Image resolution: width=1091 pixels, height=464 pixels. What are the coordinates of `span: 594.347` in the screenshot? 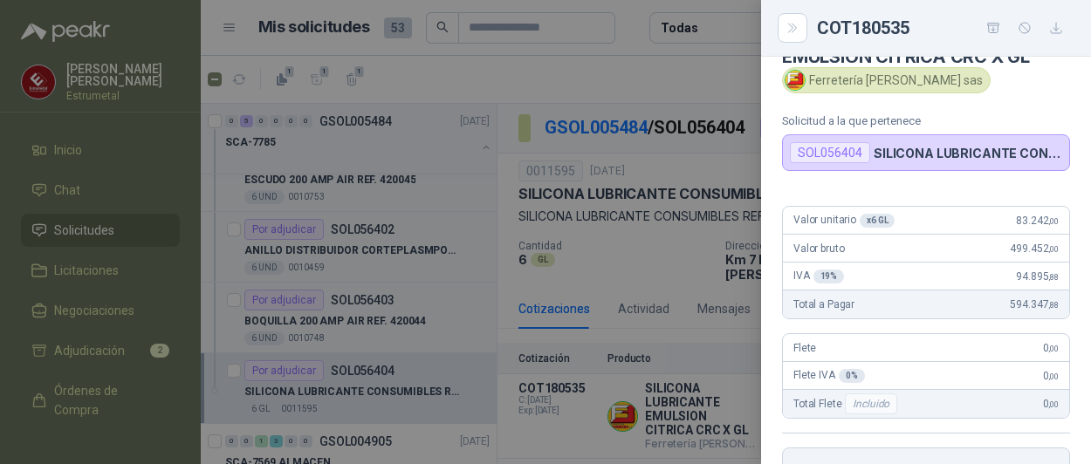 It's located at (1034, 305).